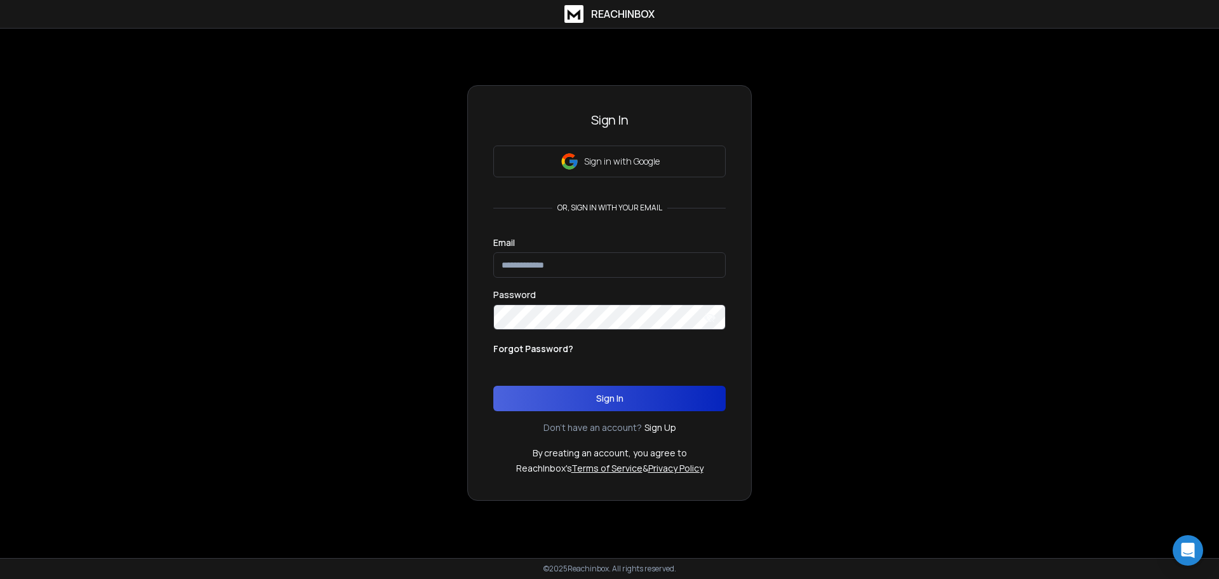  I want to click on p: Forgot Password?, so click(534, 349).